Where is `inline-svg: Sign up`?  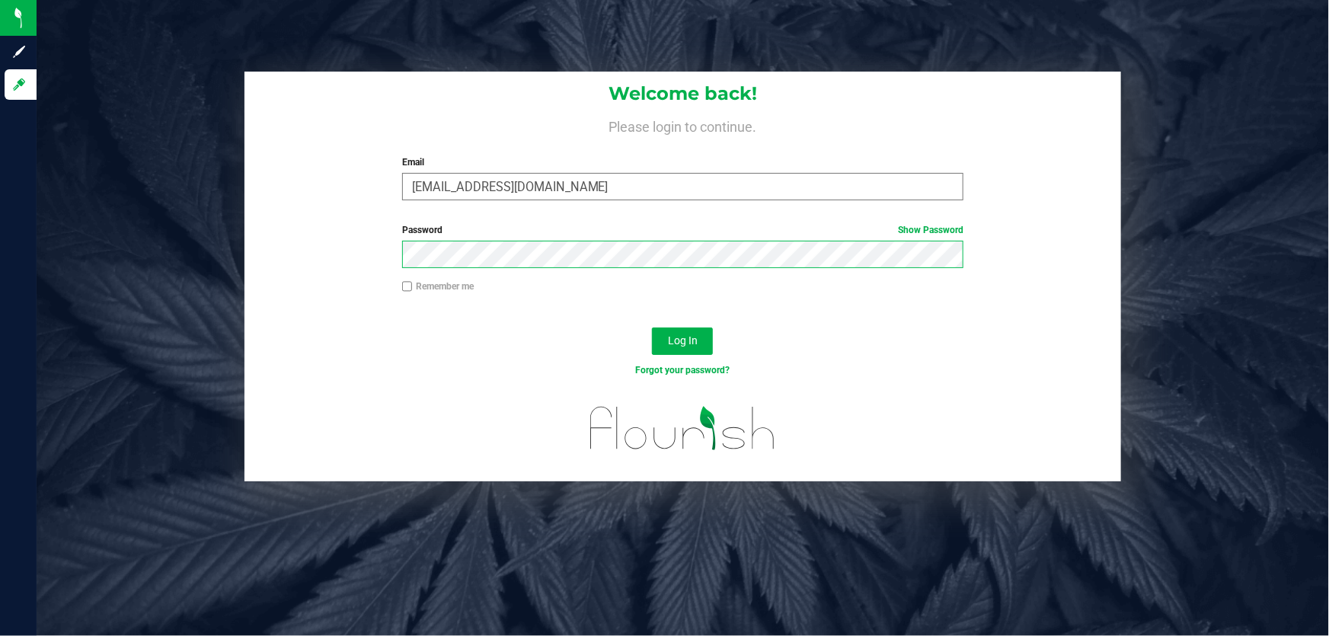 inline-svg: Sign up is located at coordinates (19, 52).